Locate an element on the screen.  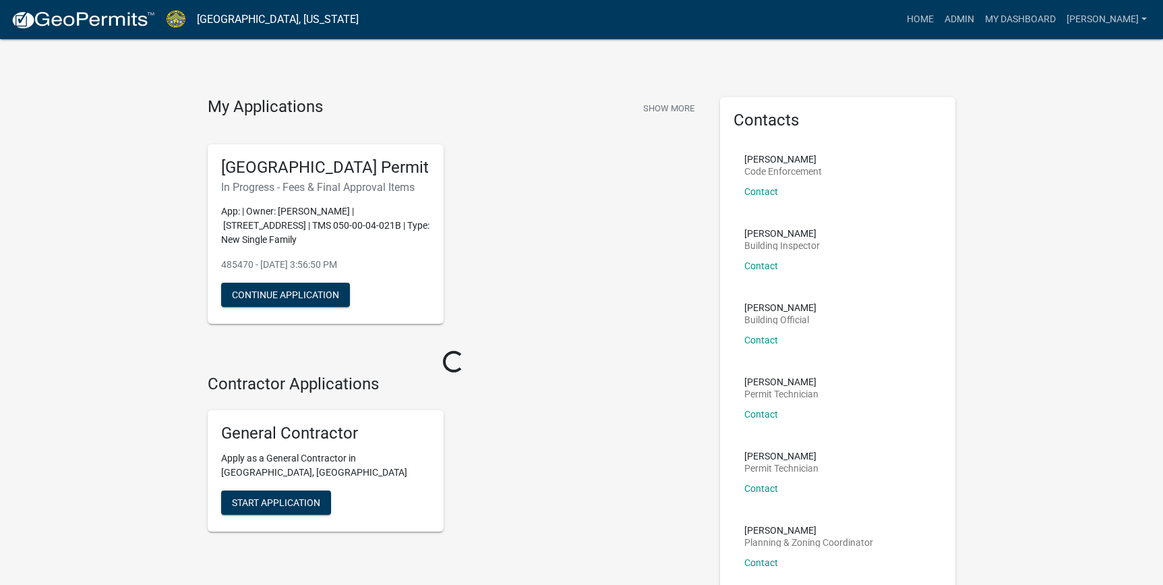
a: My Dashboard is located at coordinates (1020, 20).